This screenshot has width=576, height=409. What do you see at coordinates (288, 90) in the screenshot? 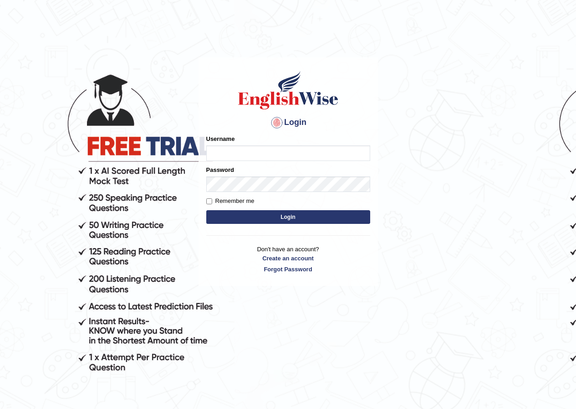
I see `img: Logo of English Wise sign in for intelligent practice with AI` at bounding box center [288, 90].